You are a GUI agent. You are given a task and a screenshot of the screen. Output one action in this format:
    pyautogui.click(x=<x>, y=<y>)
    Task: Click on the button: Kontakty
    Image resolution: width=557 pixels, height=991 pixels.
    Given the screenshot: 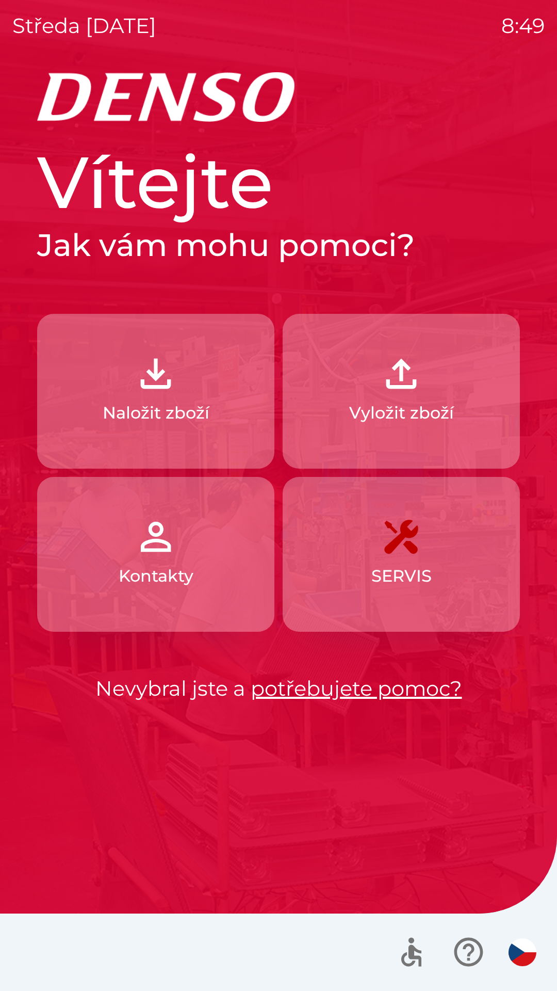 What is the action you would take?
    pyautogui.click(x=156, y=554)
    